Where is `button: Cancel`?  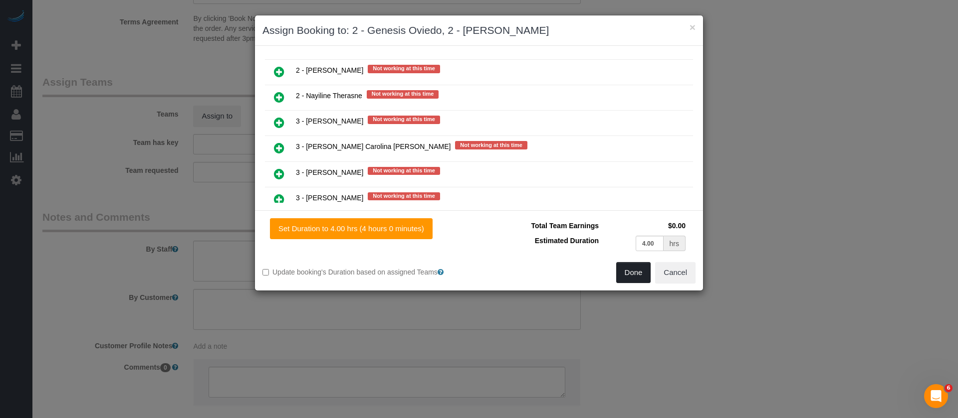
button: Cancel is located at coordinates (675, 273).